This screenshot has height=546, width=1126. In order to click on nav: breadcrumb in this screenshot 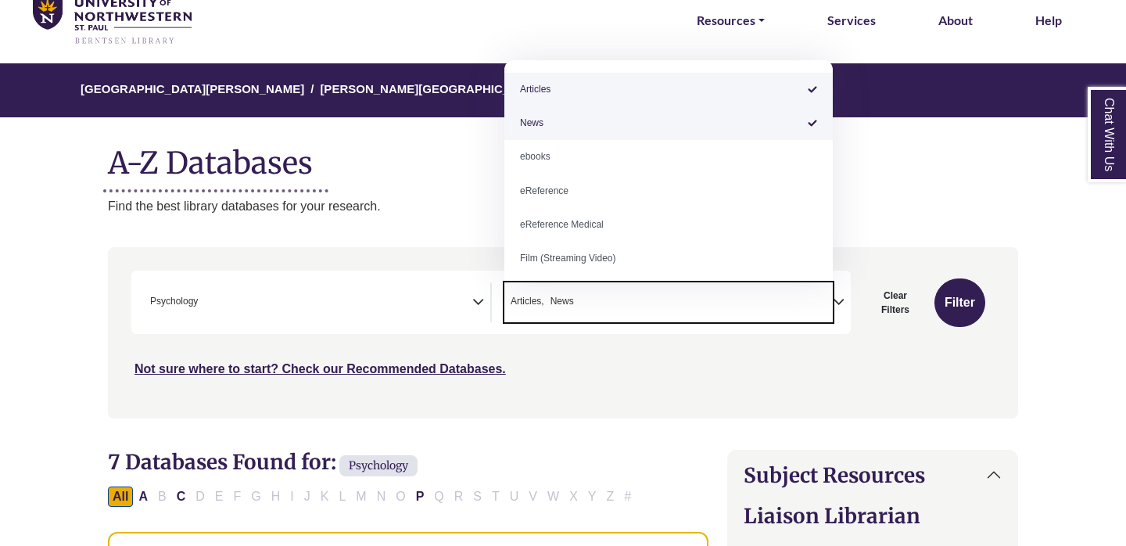, I will do `click(563, 90)`.